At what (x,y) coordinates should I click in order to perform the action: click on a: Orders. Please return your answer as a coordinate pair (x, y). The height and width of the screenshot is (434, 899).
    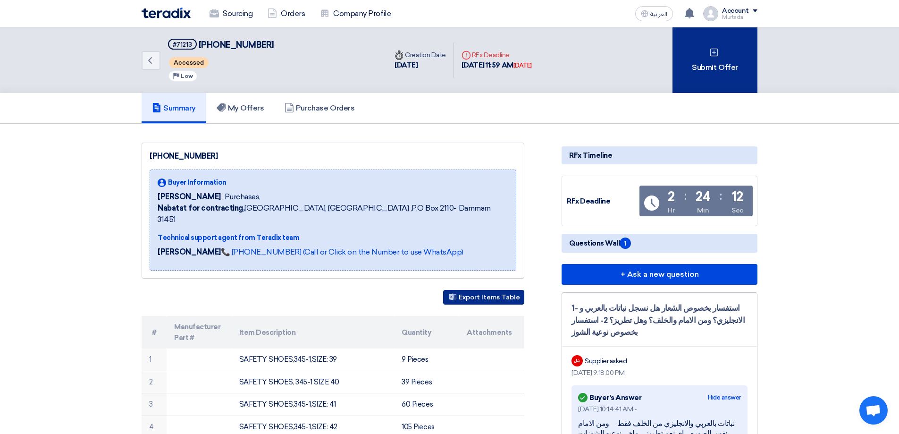
    Looking at the image, I should click on (286, 14).